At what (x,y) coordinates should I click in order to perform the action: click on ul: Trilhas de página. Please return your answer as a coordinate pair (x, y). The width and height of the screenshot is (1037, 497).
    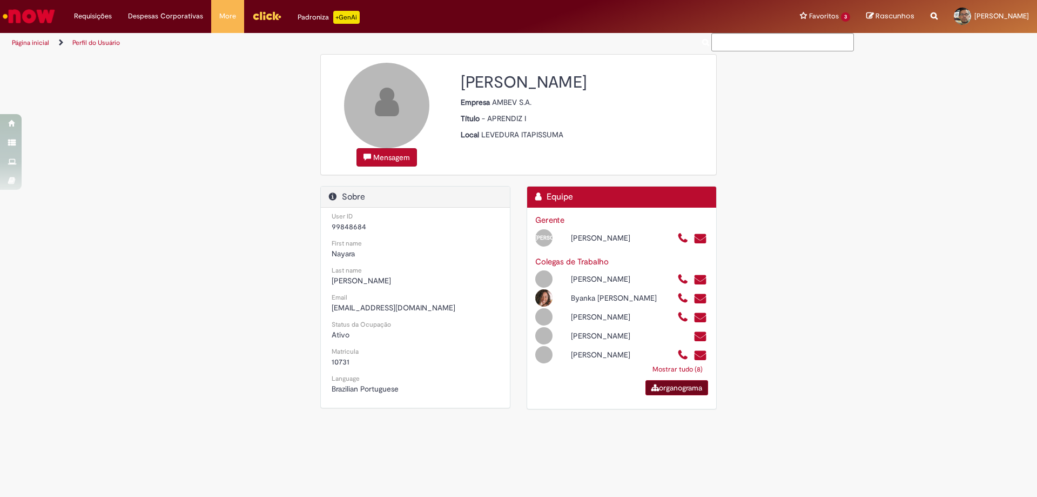
    Looking at the image, I should click on (346, 43).